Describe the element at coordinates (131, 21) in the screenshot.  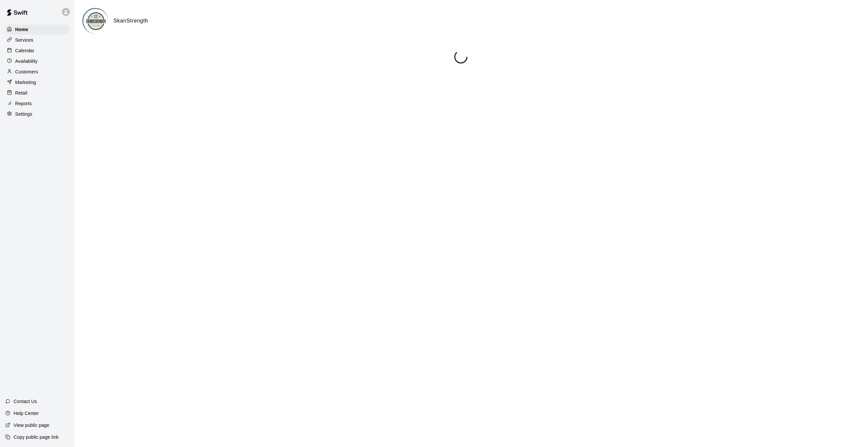
I see `h6: SkanStrength` at that location.